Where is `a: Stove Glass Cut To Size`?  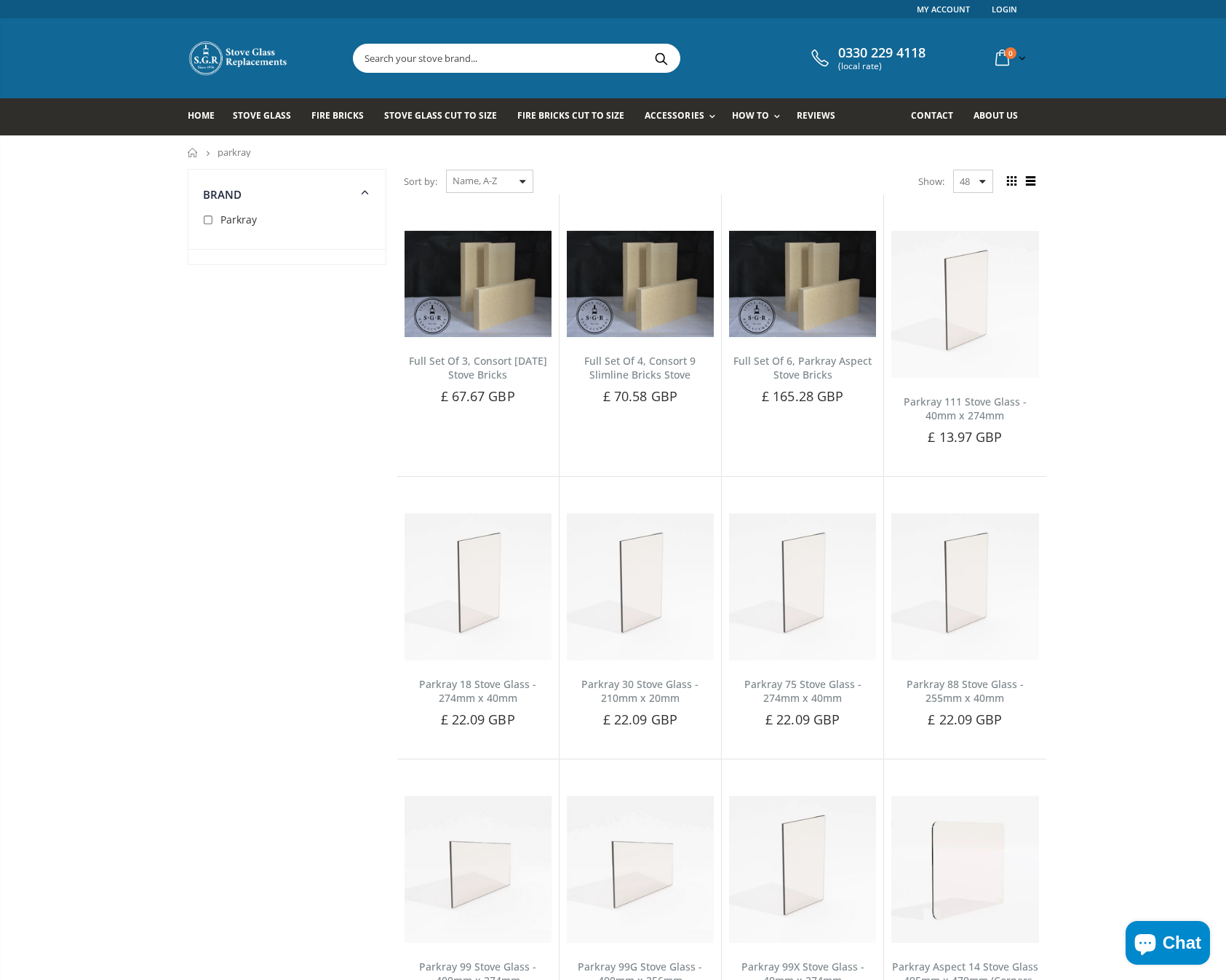
a: Stove Glass Cut To Size is located at coordinates (446, 116).